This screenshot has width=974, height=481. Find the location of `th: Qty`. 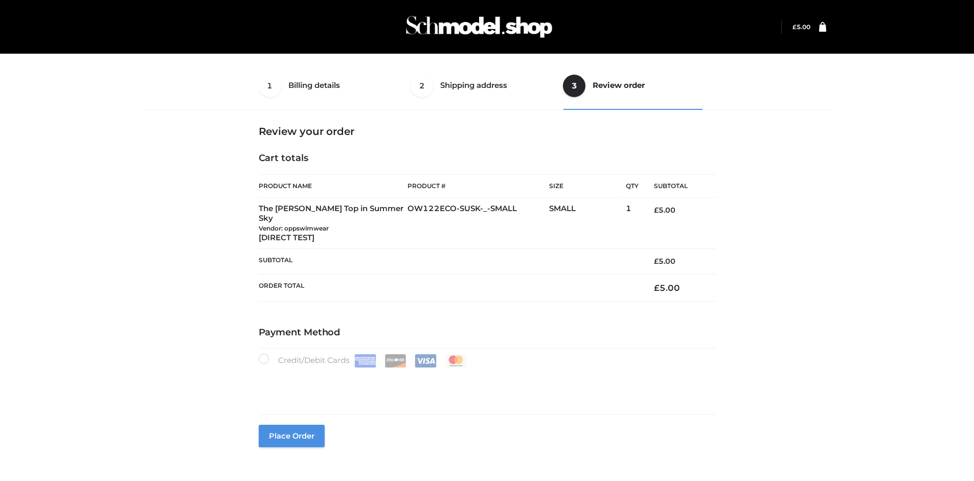

th: Qty is located at coordinates (632, 186).